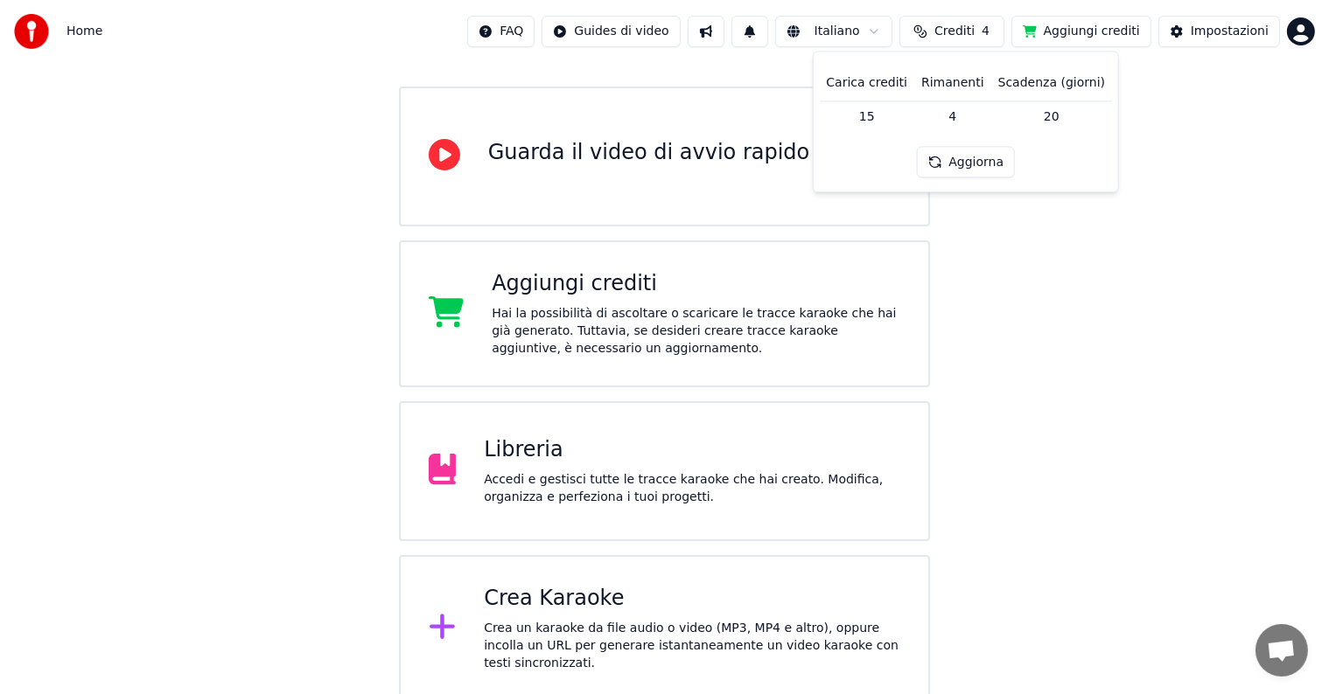  Describe the element at coordinates (952, 83) in the screenshot. I see `th: Rimanenti` at that location.